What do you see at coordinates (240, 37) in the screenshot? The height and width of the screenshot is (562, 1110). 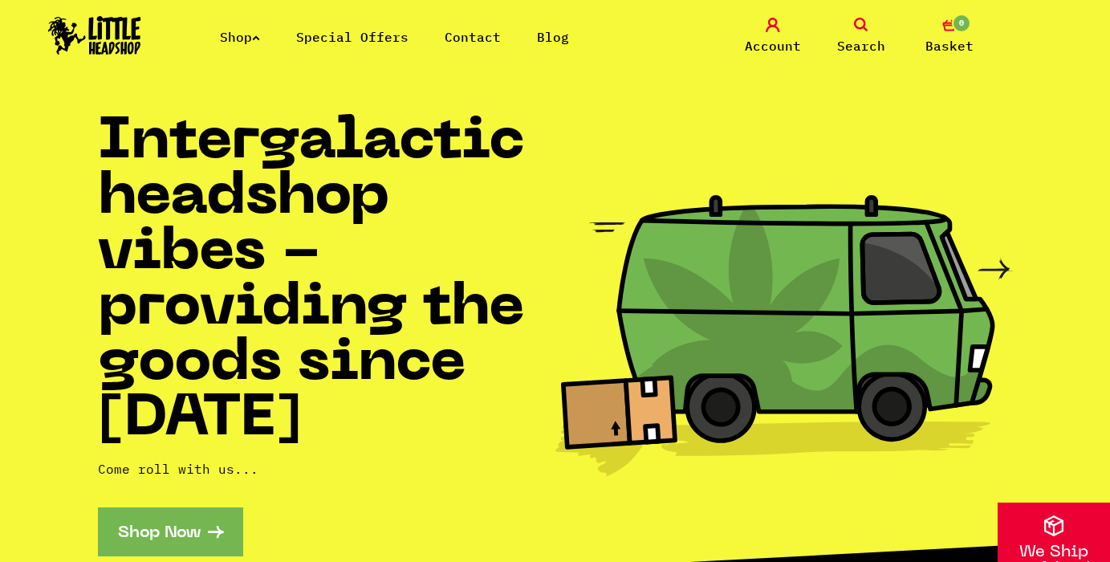 I see `a: Shop` at bounding box center [240, 37].